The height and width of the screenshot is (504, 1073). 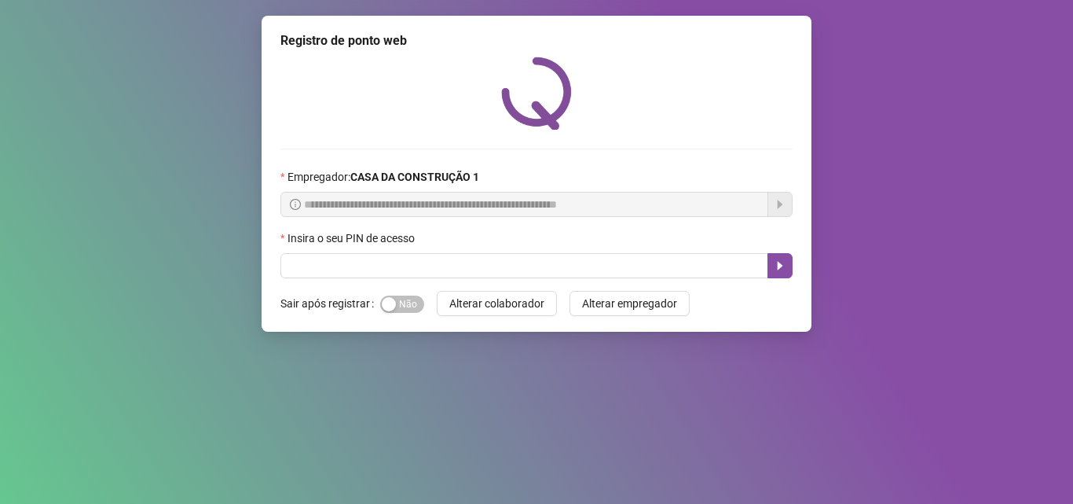 What do you see at coordinates (497, 303) in the screenshot?
I see `button: Alterar colaborador` at bounding box center [497, 303].